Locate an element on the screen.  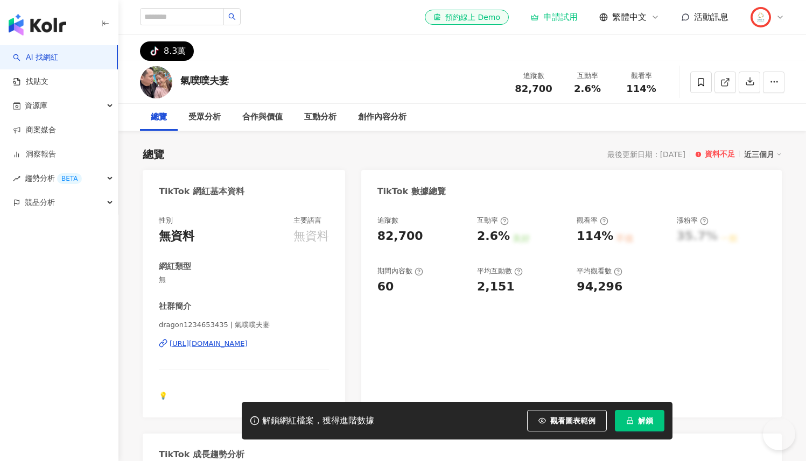
a: 預約線上 Demo is located at coordinates (467, 17).